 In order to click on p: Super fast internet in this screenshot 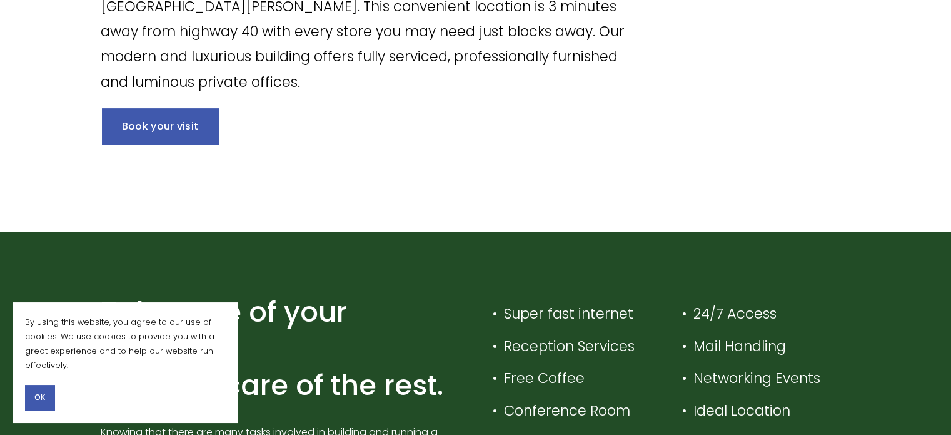, I will do `click(583, 313)`.